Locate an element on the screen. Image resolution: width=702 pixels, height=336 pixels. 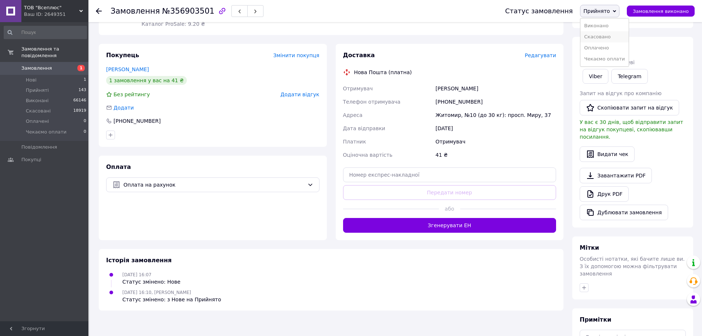
span: Адреса is located at coordinates (353, 115).